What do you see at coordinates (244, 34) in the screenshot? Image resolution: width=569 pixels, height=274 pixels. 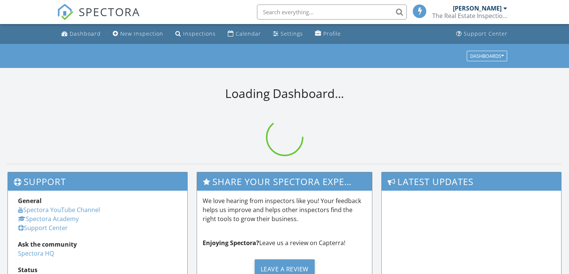 I see `a: Calendar` at bounding box center [244, 34].